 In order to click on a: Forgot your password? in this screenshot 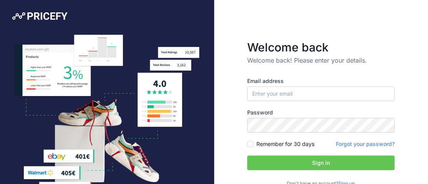, I will do `click(365, 143)`.